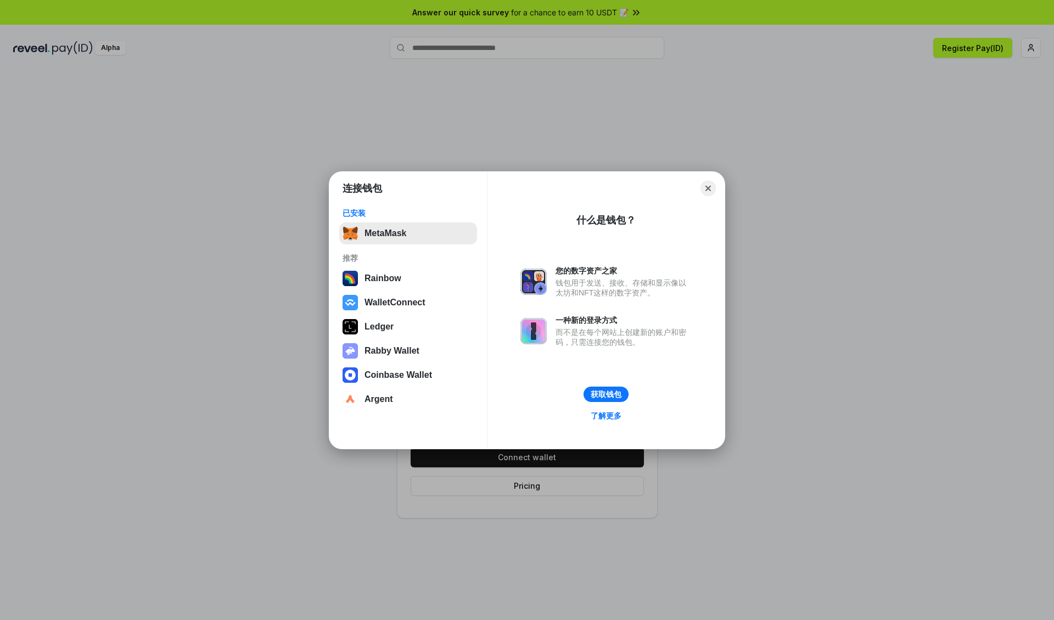  What do you see at coordinates (606, 394) in the screenshot?
I see `div: 获取钱包` at bounding box center [606, 394].